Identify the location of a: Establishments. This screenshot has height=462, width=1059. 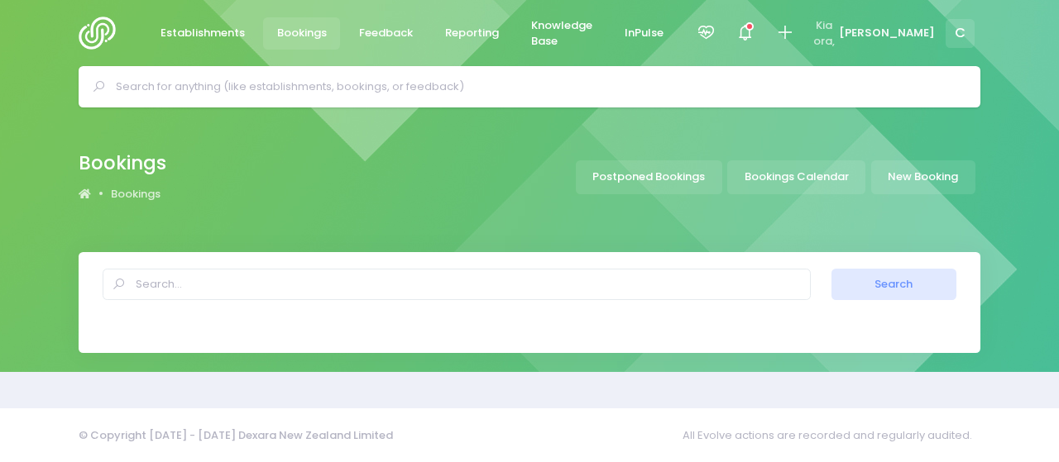
(202, 33).